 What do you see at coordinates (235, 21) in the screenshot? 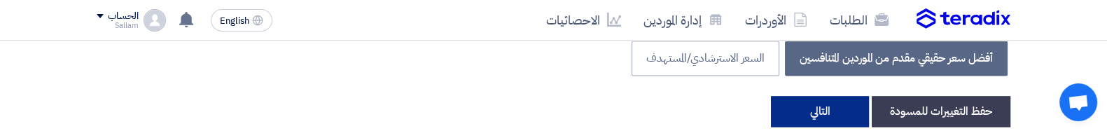
I see `span: English` at bounding box center [235, 21].